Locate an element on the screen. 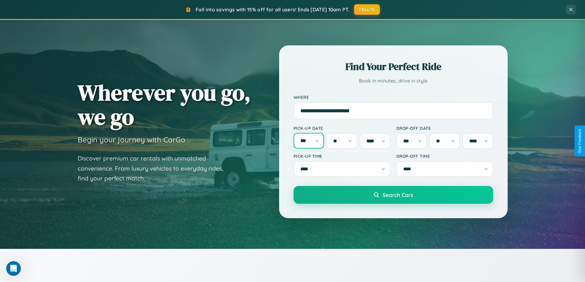  label: Drop-off Date is located at coordinates (445, 128).